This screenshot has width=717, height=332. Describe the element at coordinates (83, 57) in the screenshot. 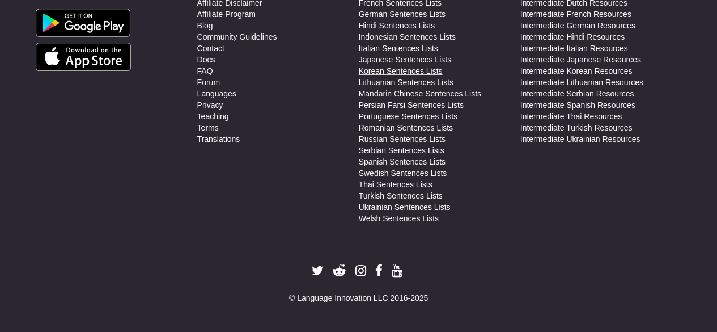

I see `img: Get it on App Store` at that location.